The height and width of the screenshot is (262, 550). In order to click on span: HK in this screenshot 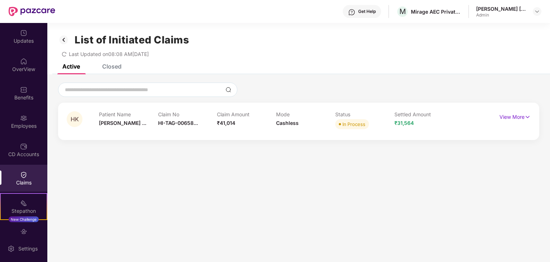, I will do `click(75, 119)`.